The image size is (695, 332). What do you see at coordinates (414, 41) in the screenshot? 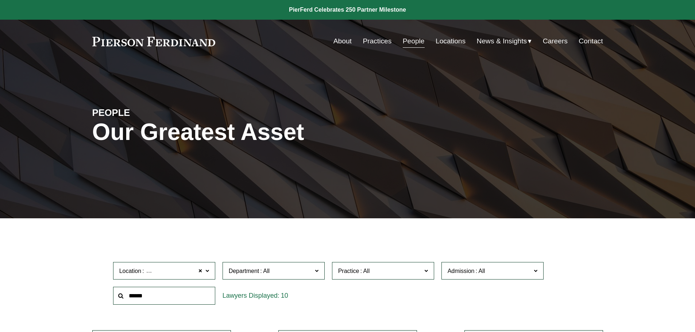
I see `a: People` at bounding box center [414, 41].